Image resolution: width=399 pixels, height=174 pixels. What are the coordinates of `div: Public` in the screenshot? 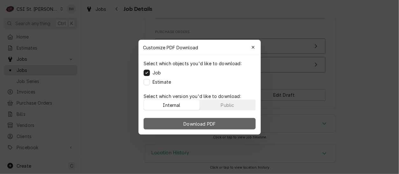 It's located at (228, 105).